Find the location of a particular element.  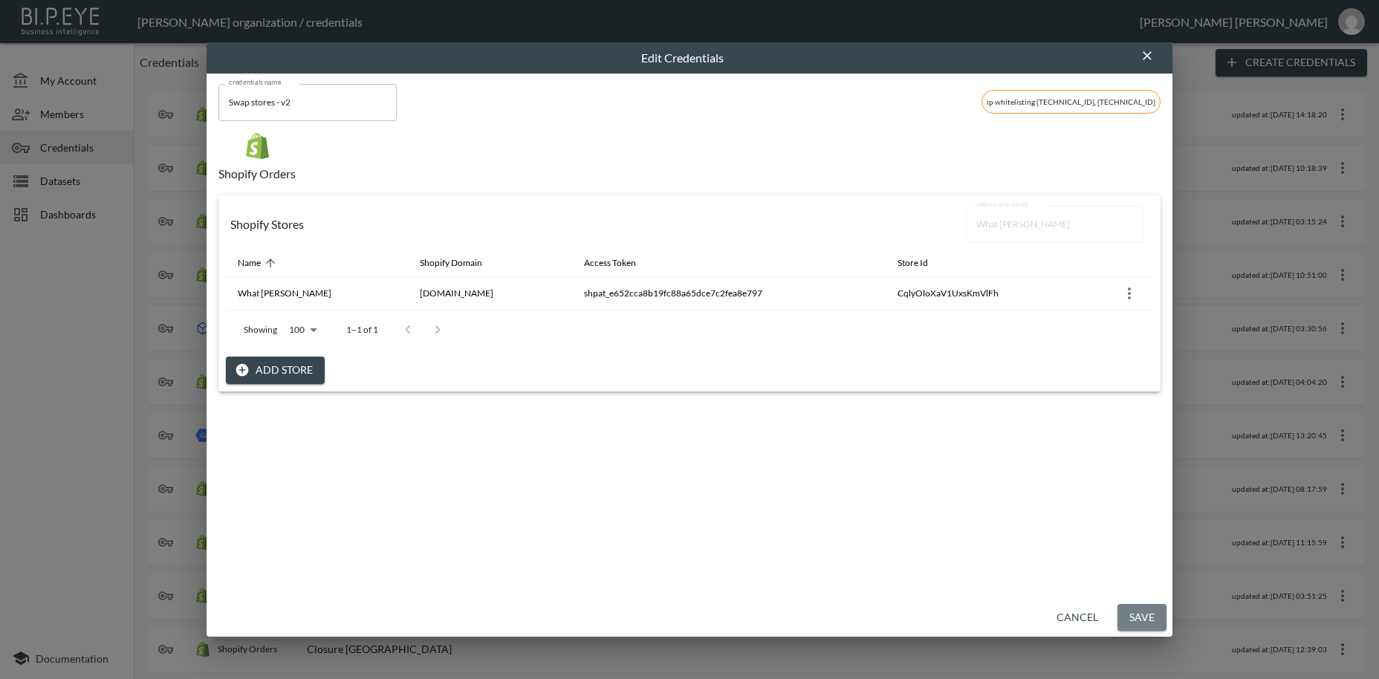

div: Edit Credentials is located at coordinates (682, 58).